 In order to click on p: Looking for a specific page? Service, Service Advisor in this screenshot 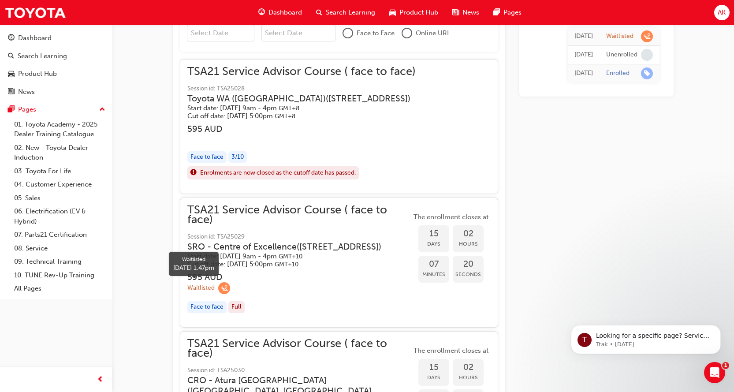, I will do `click(95, 30)`.